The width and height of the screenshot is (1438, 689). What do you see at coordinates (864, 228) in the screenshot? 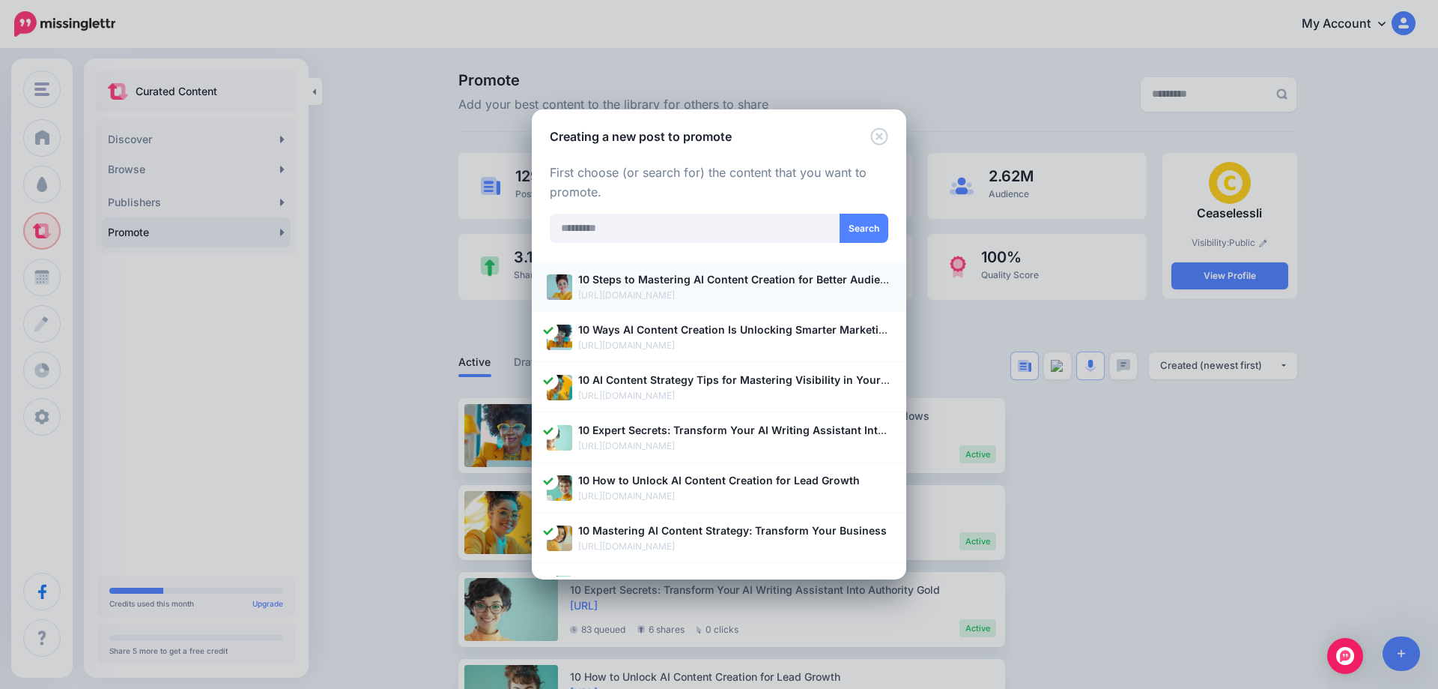
I see `button: Search` at bounding box center [864, 228].